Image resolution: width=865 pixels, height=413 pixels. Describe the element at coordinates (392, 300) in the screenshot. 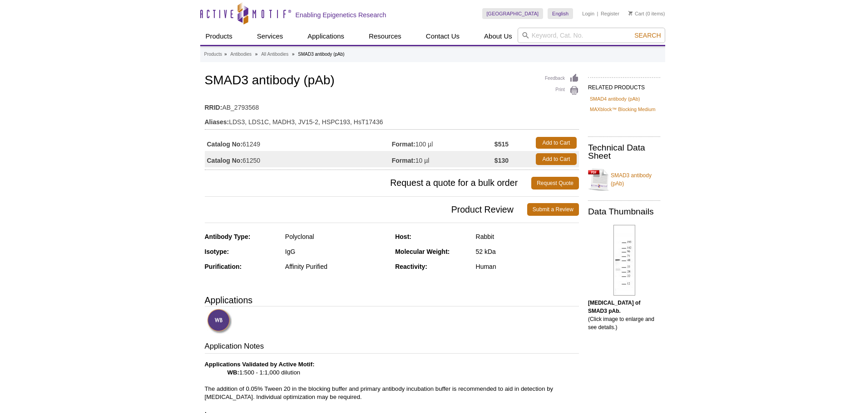

I see `h3: Applications` at that location.